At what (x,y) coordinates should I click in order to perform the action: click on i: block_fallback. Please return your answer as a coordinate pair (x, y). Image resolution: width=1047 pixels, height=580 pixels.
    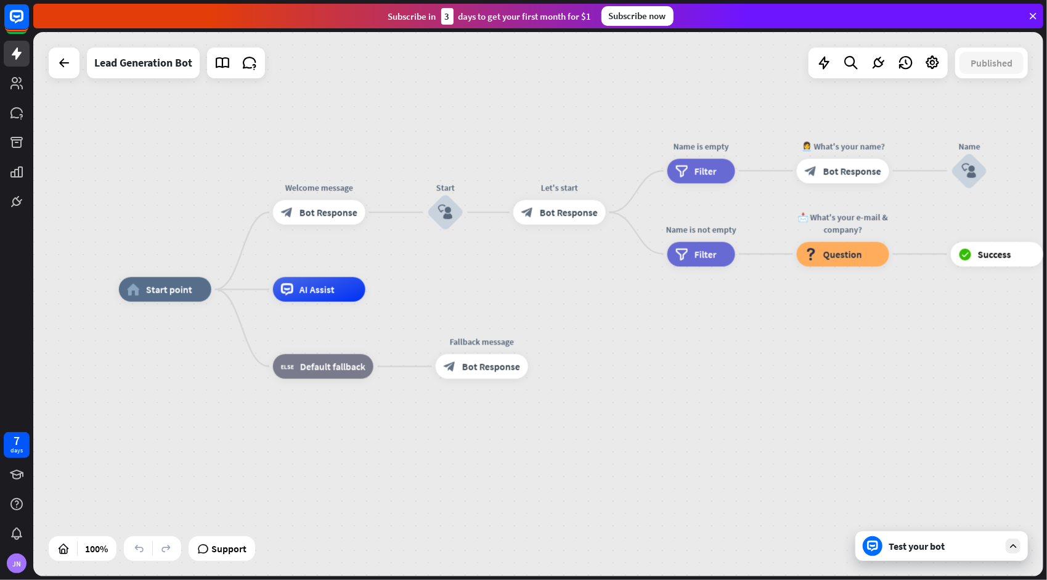
    Looking at the image, I should click on (287, 367).